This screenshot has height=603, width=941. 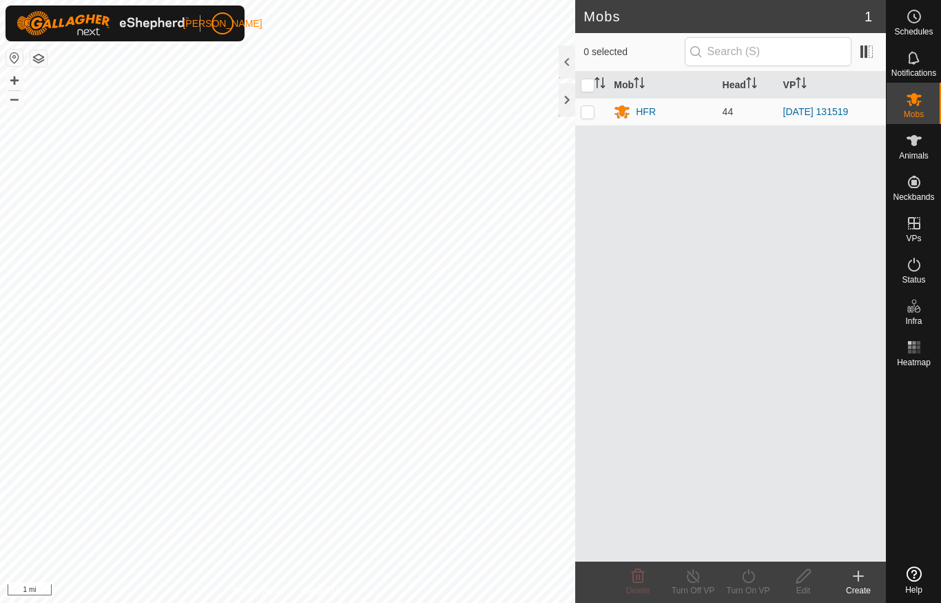 What do you see at coordinates (913, 321) in the screenshot?
I see `span: Infra` at bounding box center [913, 321].